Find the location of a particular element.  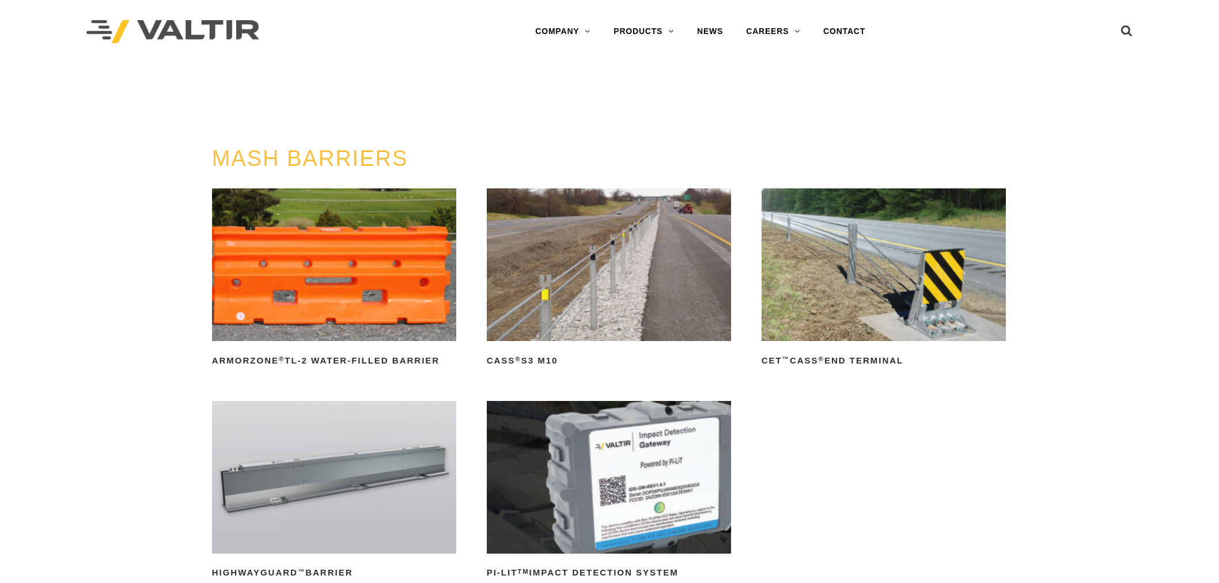

a: PI-LITTMImpact Detection System is located at coordinates (609, 491).